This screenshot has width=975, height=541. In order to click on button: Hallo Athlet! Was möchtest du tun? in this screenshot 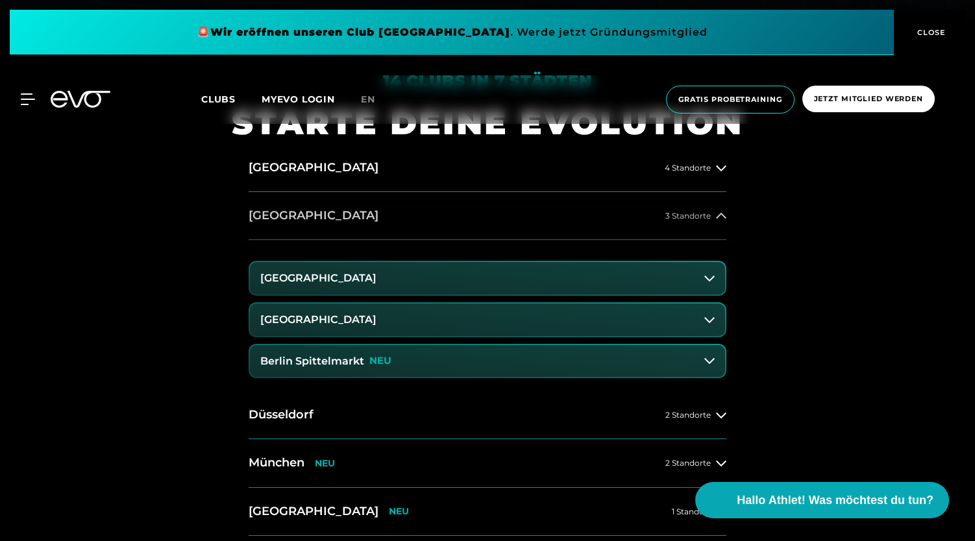, I will do `click(821, 500)`.